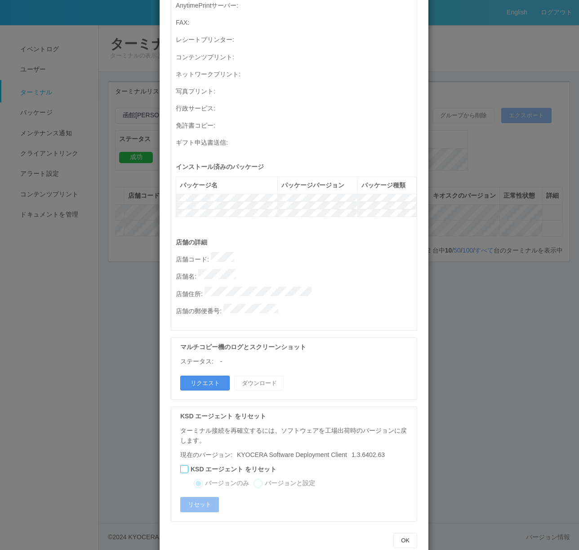 The image size is (579, 550). What do you see at coordinates (296, 293) in the screenshot?
I see `p: 店舗住所 :` at bounding box center [296, 293].